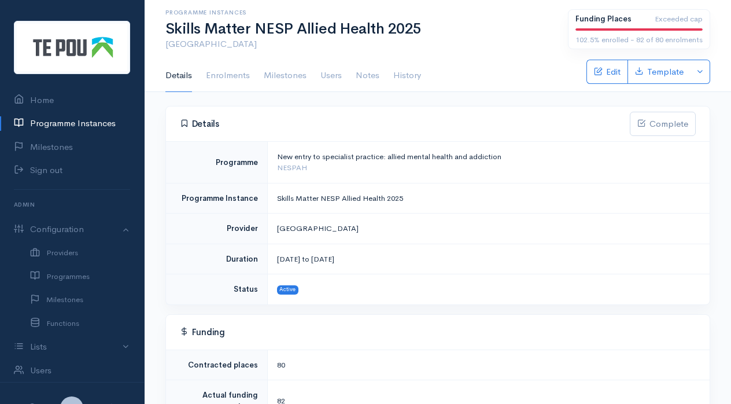 The image size is (731, 404). Describe the element at coordinates (405, 124) in the screenshot. I see `h4: Details` at that location.